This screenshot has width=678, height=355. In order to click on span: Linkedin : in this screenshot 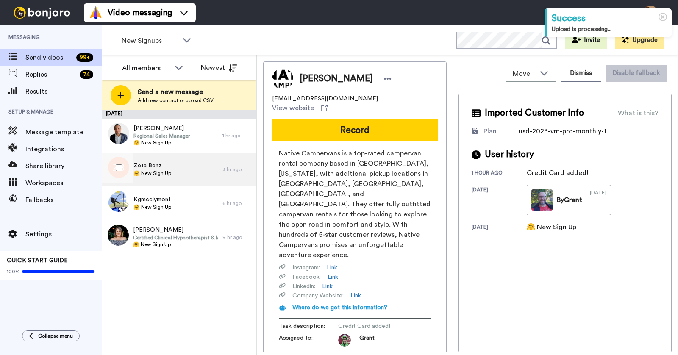, I will do `click(304, 286)`.